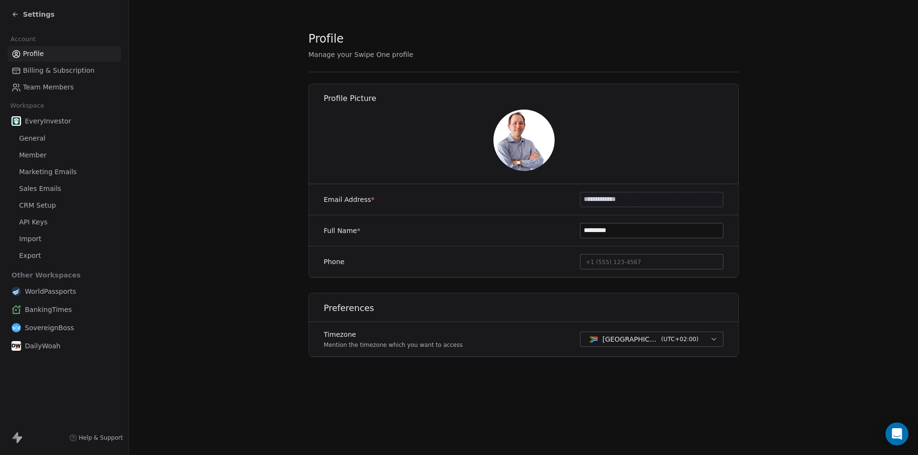 This screenshot has height=455, width=918. I want to click on span: Account, so click(23, 39).